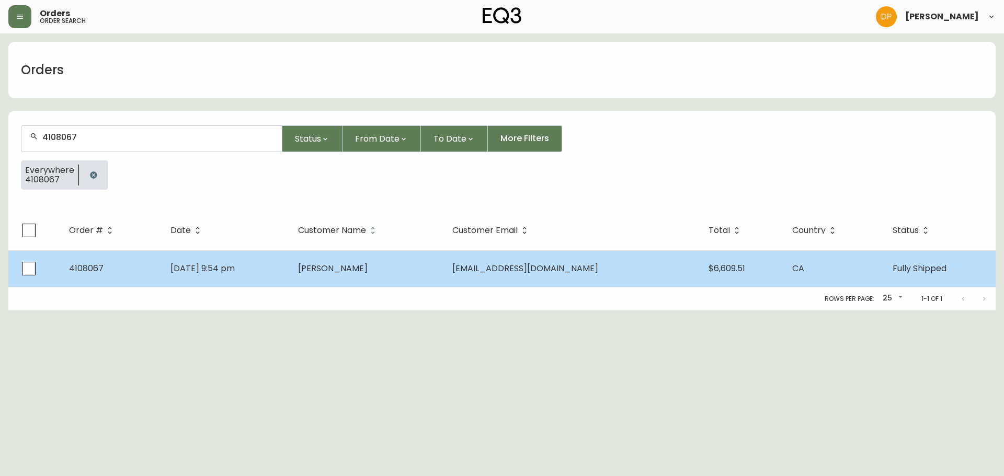 The image size is (1004, 476). What do you see at coordinates (312, 139) in the screenshot?
I see `button: Status` at bounding box center [312, 139].